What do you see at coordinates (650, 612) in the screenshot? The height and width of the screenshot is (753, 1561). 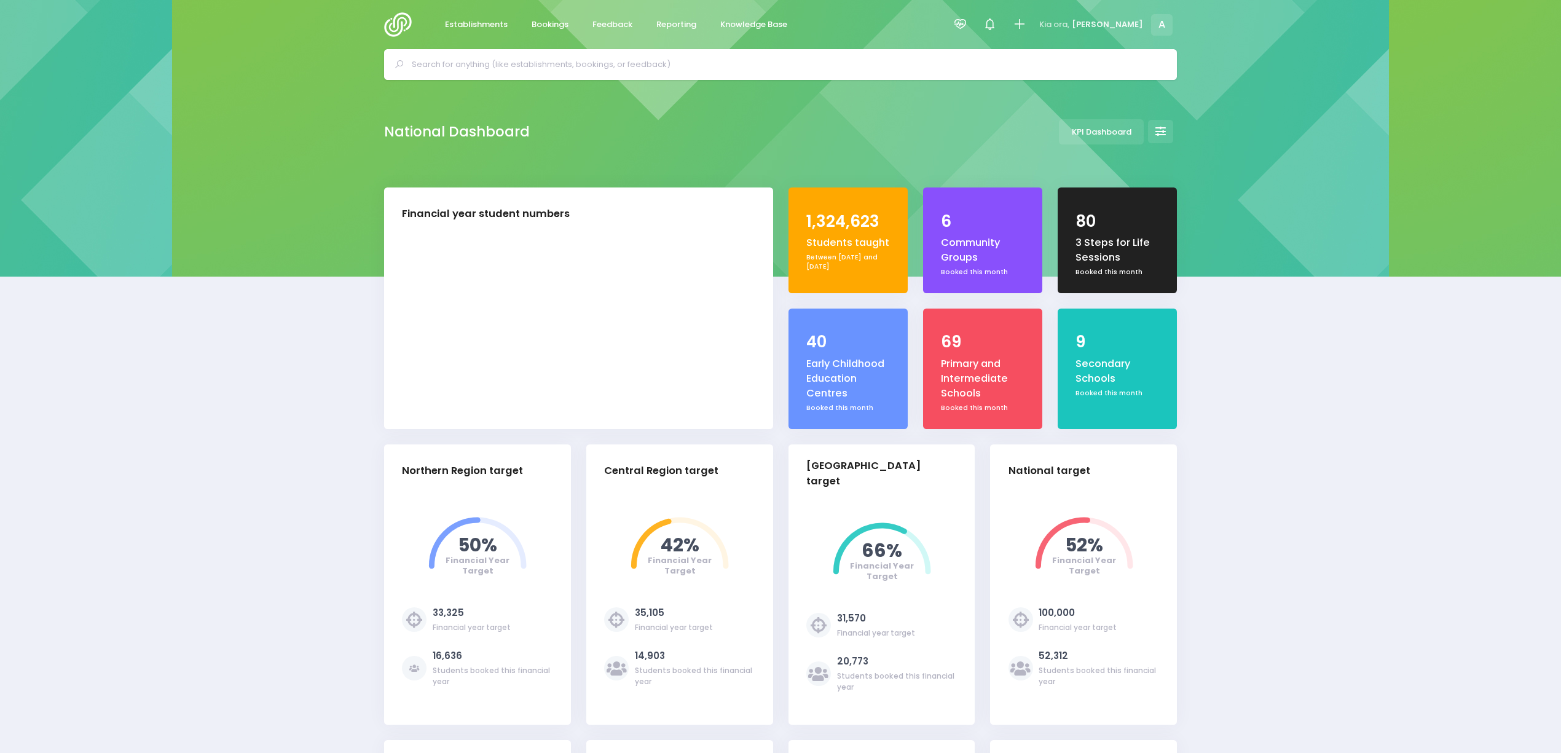 I see `a: 35,105` at bounding box center [650, 612].